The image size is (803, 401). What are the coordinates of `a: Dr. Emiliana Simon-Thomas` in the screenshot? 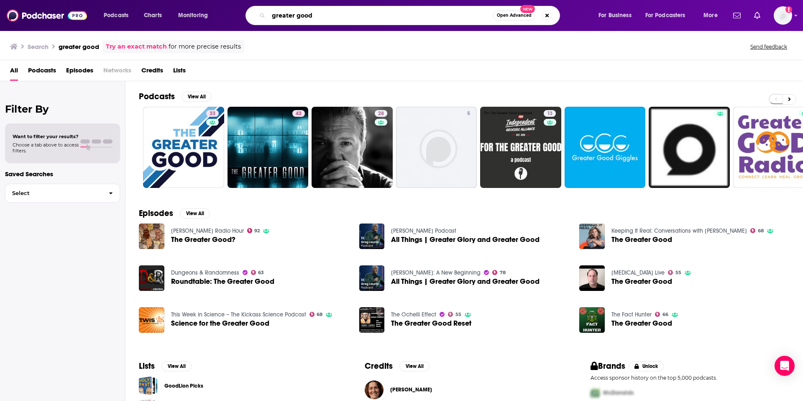 It's located at (374, 389).